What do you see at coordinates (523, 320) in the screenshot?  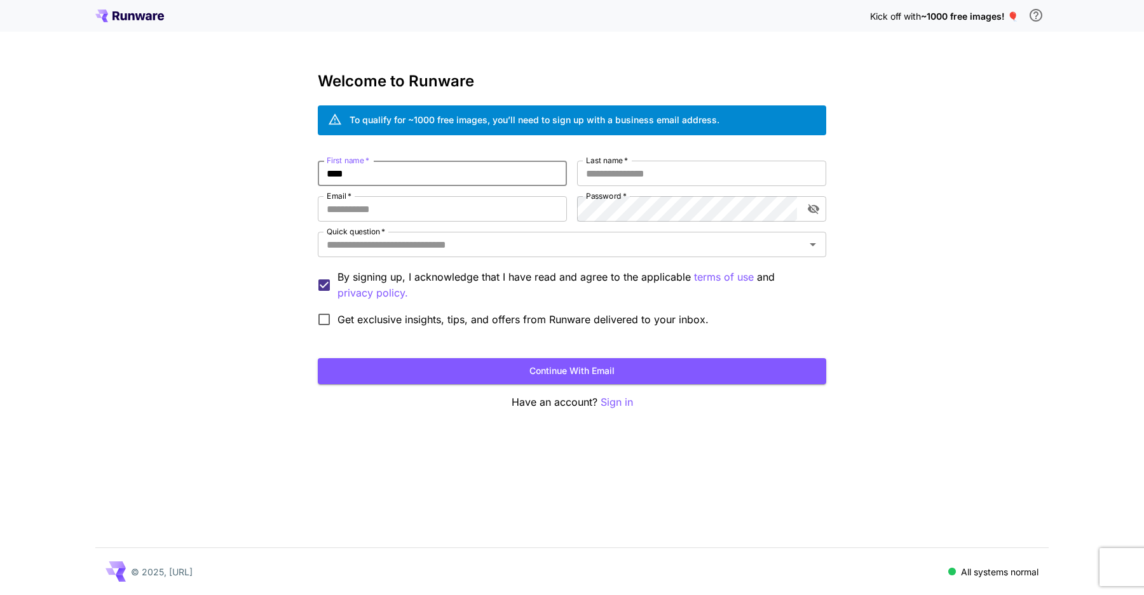 I see `span: Get exclusive insights, tips, and offers from Runware delivered to your inbox.` at bounding box center [523, 320].